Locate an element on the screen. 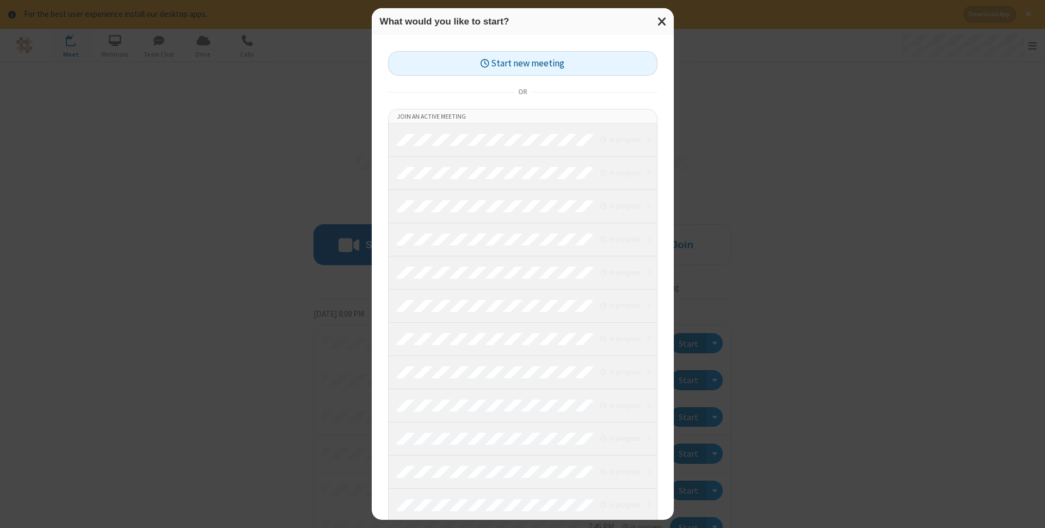 The image size is (1045, 528). span: or is located at coordinates (522, 92).